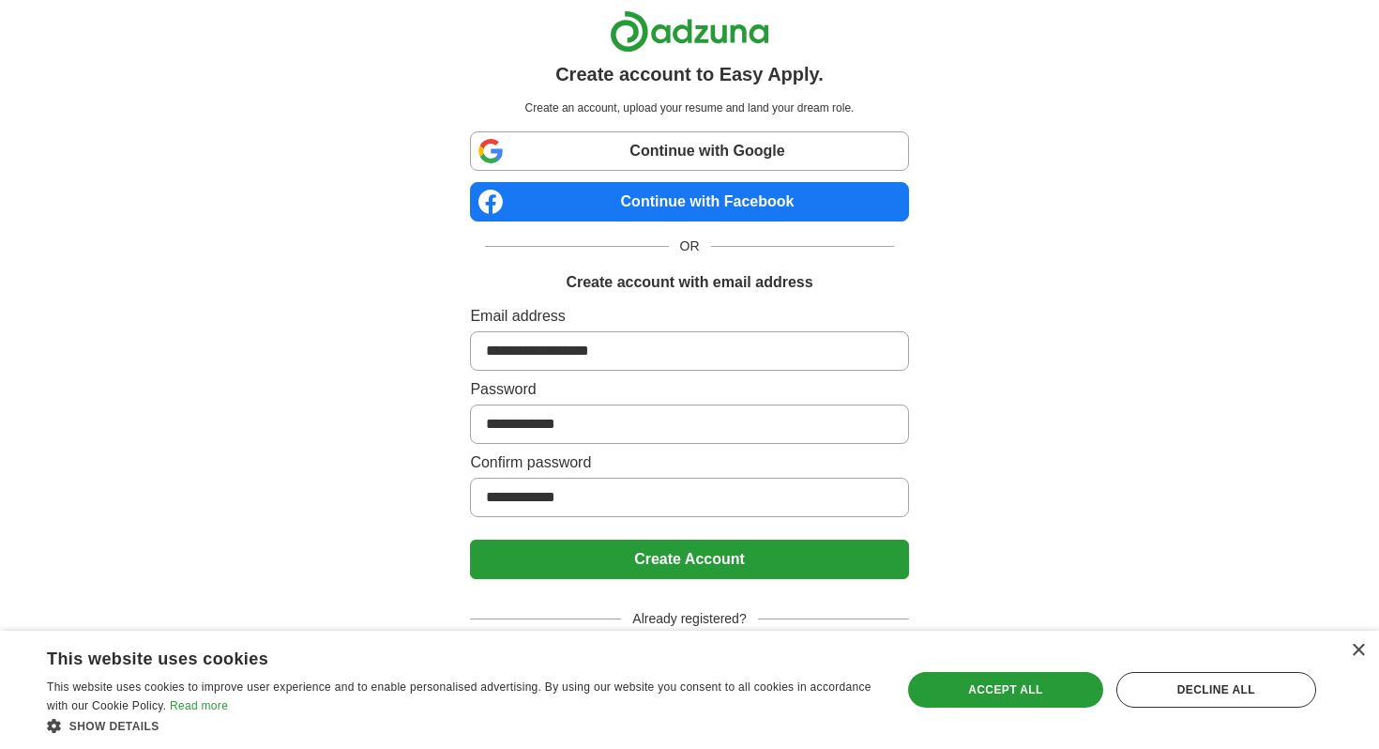 Image resolution: width=1379 pixels, height=749 pixels. Describe the element at coordinates (689, 108) in the screenshot. I see `p: Create an account, upload your resume and land your dream role.` at that location.